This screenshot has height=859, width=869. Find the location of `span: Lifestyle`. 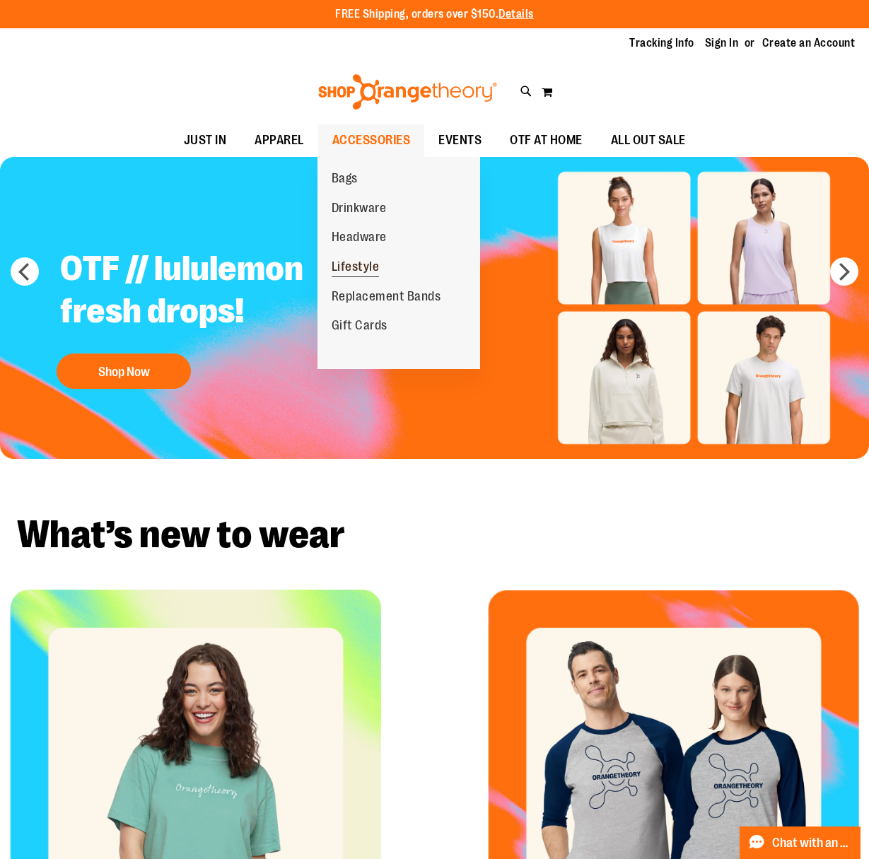

span: Lifestyle is located at coordinates (356, 268).